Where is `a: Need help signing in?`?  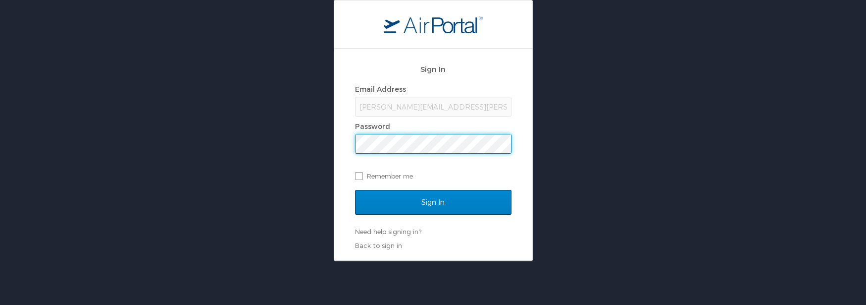
a: Need help signing in? is located at coordinates (388, 231).